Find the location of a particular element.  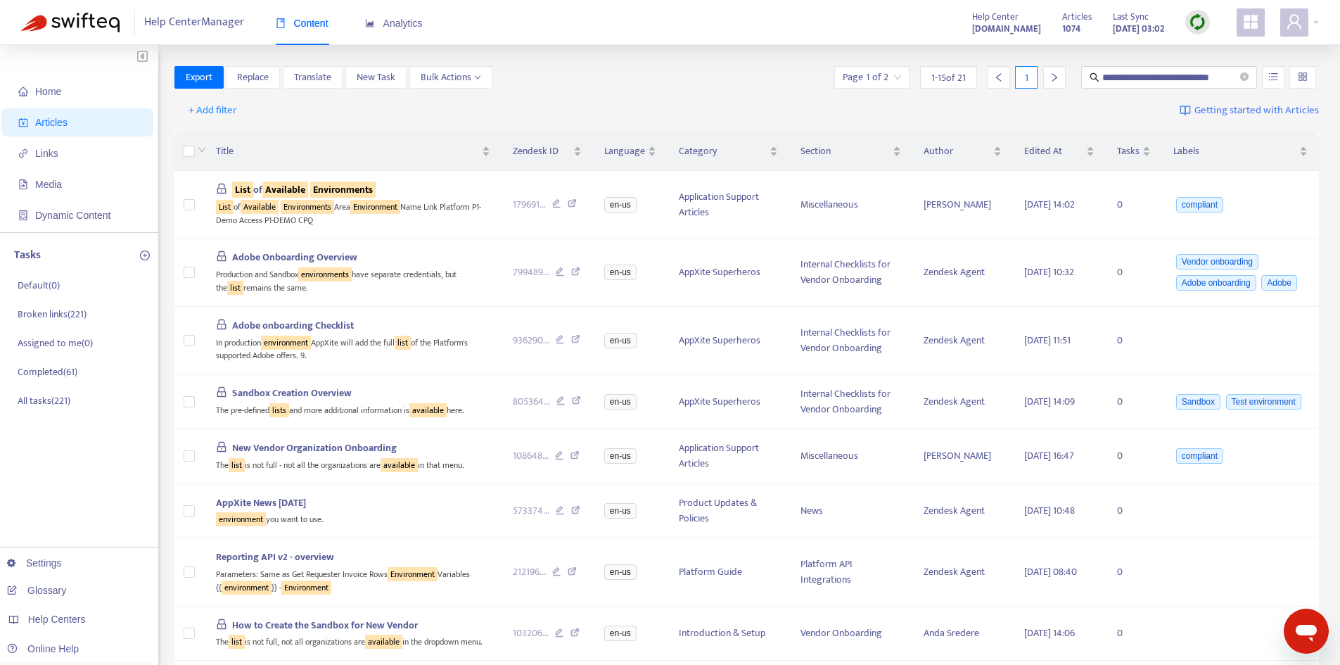

td: Application Support Articles is located at coordinates (728, 205).